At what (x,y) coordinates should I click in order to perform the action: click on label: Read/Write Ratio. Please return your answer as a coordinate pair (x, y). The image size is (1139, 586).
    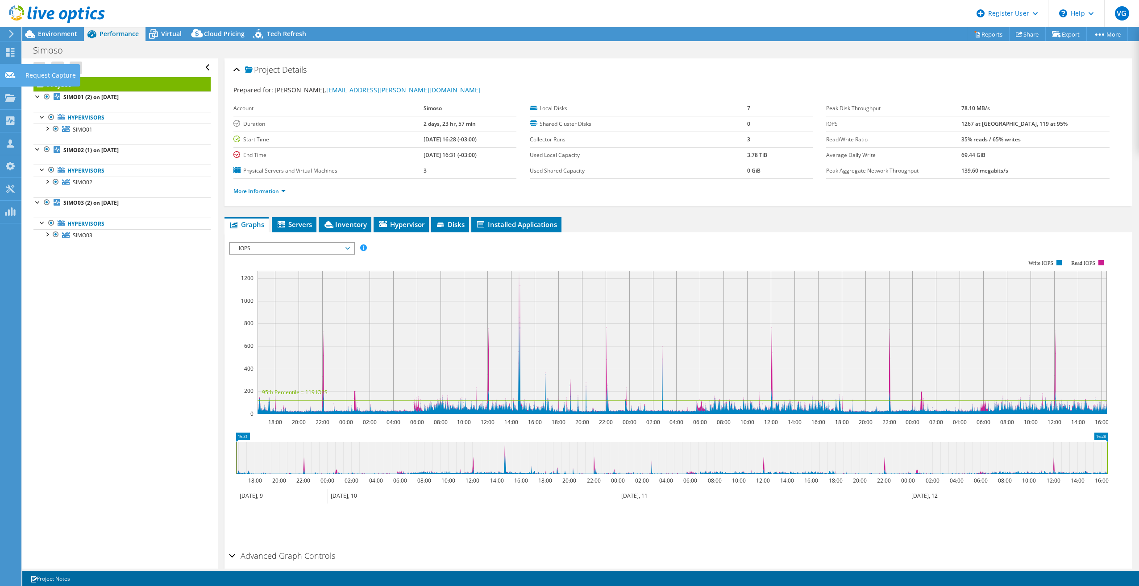
    Looking at the image, I should click on (893, 140).